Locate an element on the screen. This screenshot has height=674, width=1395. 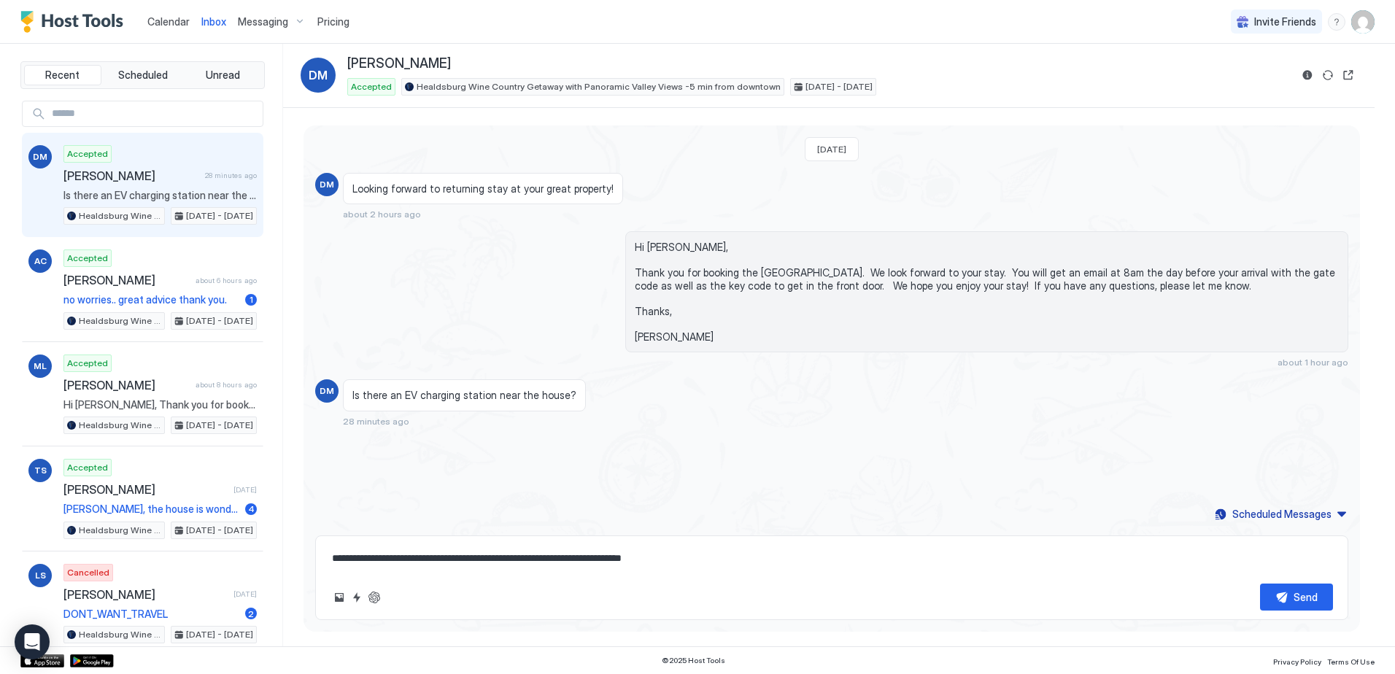
span: DONT_WANT_TRAVEL is located at coordinates (151, 615).